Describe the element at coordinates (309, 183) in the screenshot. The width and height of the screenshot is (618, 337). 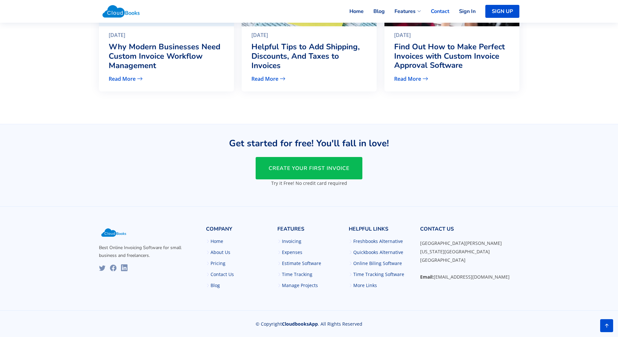
I see `p: Try it Free! No credit card required` at that location.